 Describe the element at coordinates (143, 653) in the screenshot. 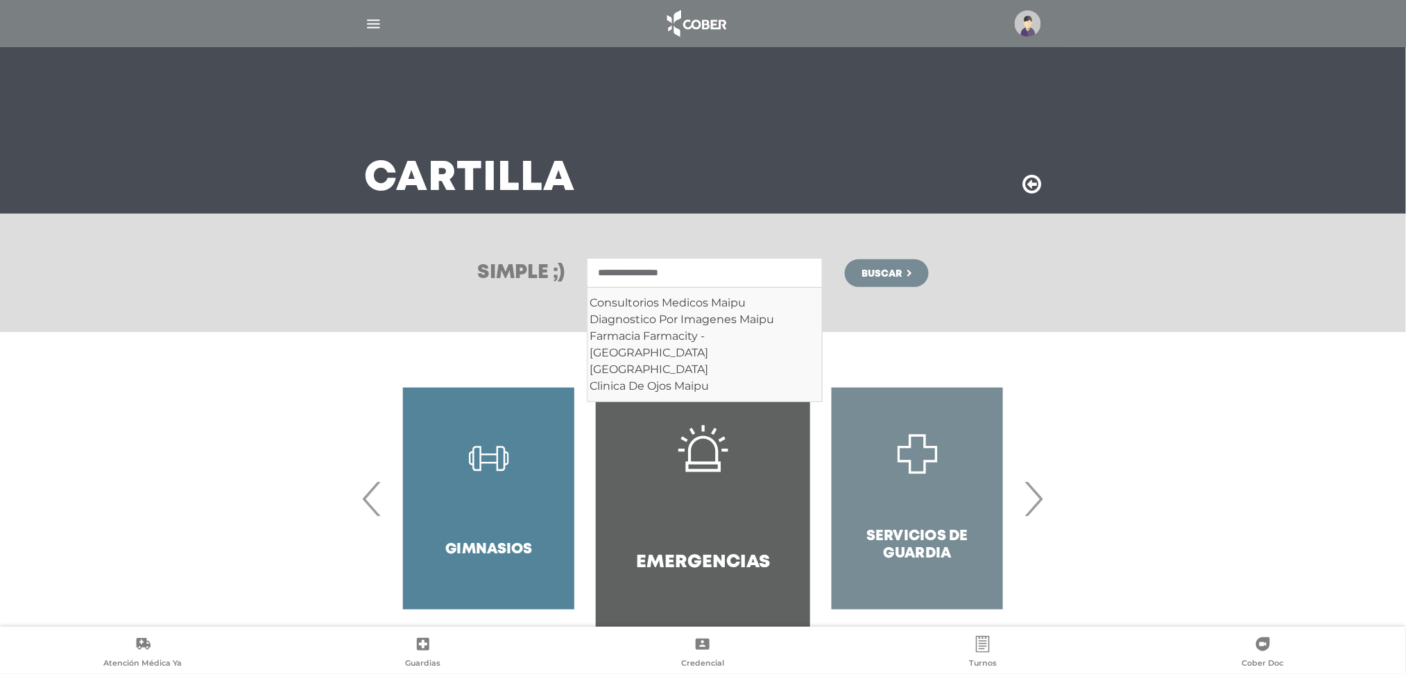

I see `a: Atención Médica Ya` at that location.